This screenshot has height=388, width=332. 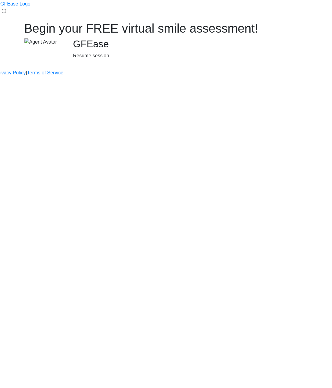 I want to click on a: Terms of Service, so click(x=45, y=73).